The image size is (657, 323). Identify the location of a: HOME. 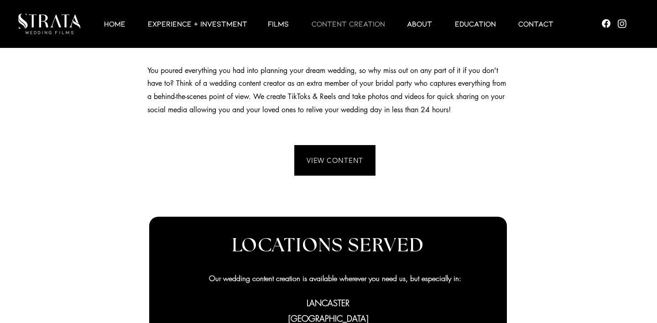
(115, 24).